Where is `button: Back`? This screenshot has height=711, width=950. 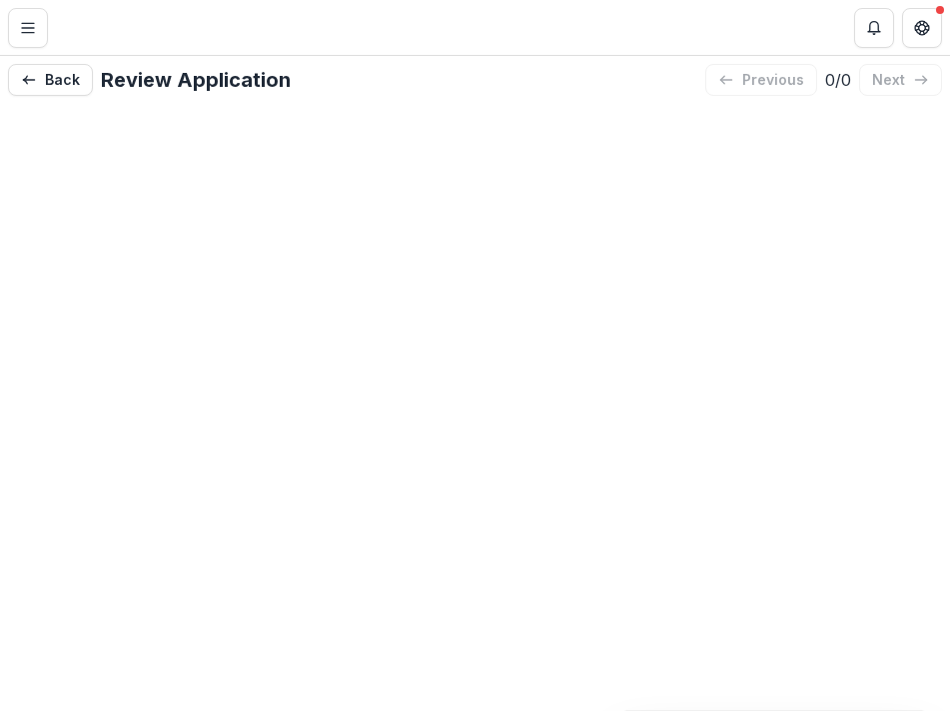 button: Back is located at coordinates (50, 80).